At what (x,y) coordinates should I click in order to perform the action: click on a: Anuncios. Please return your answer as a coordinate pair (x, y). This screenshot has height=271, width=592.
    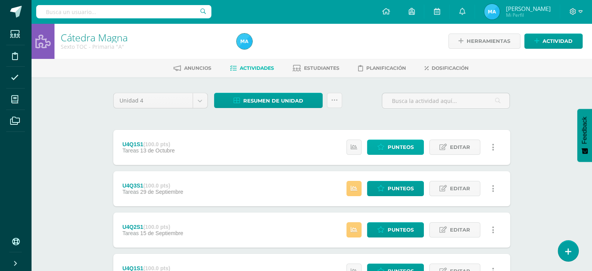
    Looking at the image, I should click on (192, 68).